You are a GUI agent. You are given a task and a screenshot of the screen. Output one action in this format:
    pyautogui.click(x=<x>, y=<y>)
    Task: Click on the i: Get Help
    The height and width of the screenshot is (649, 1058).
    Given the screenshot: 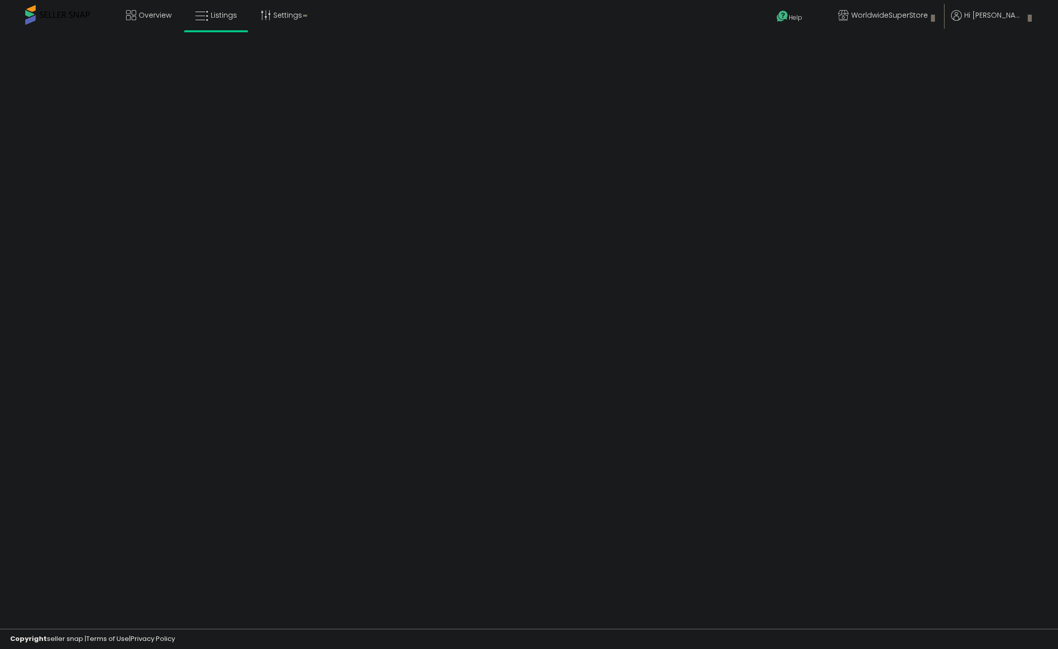 What is the action you would take?
    pyautogui.click(x=782, y=16)
    